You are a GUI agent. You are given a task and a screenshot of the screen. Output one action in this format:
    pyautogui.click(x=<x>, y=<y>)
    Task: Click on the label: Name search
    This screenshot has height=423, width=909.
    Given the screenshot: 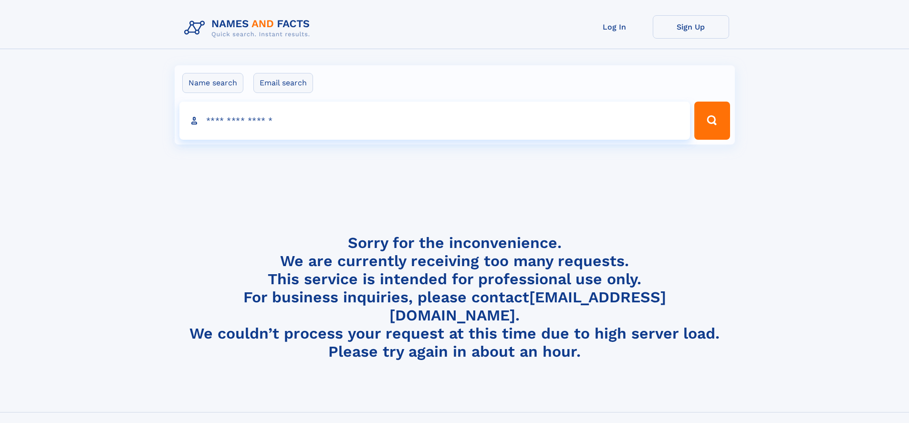 What is the action you would take?
    pyautogui.click(x=213, y=83)
    